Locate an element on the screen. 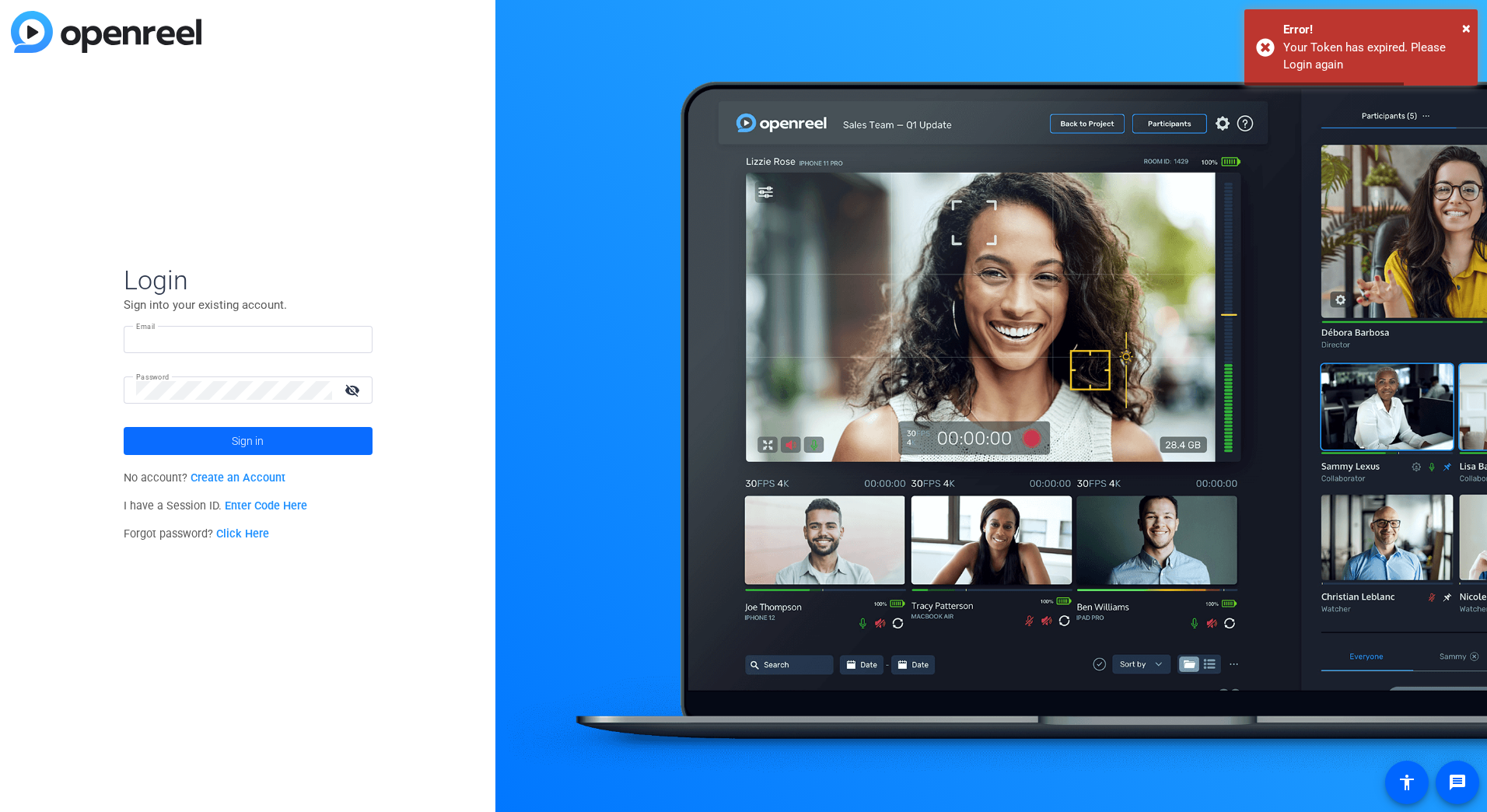 This screenshot has height=812, width=1487. a: Click Here is located at coordinates (242, 533).